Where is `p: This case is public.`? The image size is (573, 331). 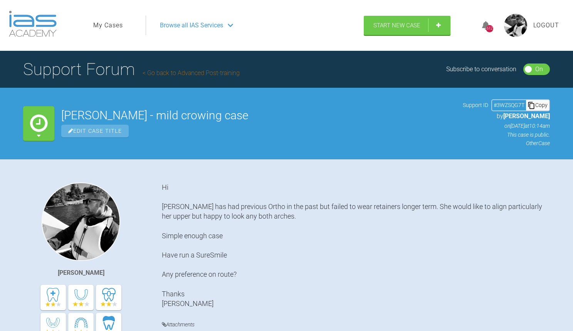 p: This case is public. is located at coordinates (506, 135).